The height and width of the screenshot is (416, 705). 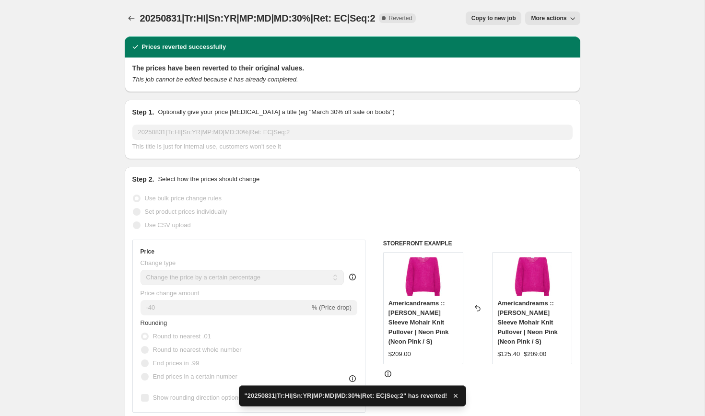 What do you see at coordinates (197, 349) in the screenshot?
I see `span: Round to nearest whole number` at bounding box center [197, 349].